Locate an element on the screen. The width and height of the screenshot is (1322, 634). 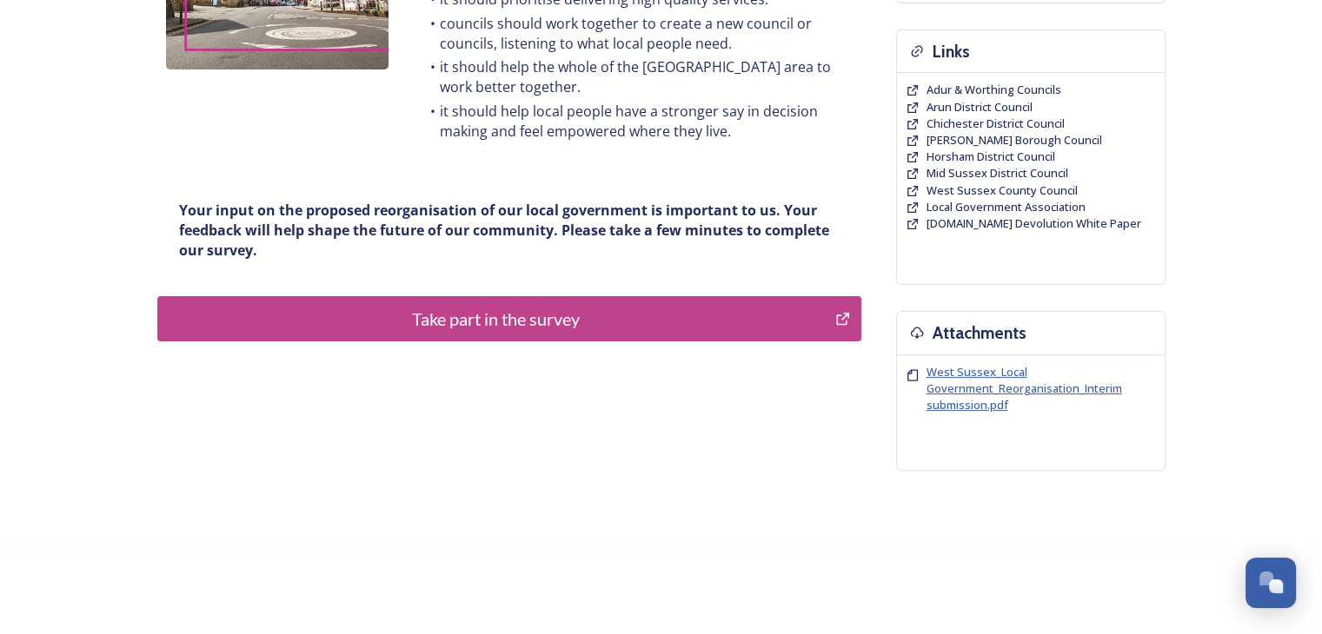
button: Take part in the survey is located at coordinates (509, 319).